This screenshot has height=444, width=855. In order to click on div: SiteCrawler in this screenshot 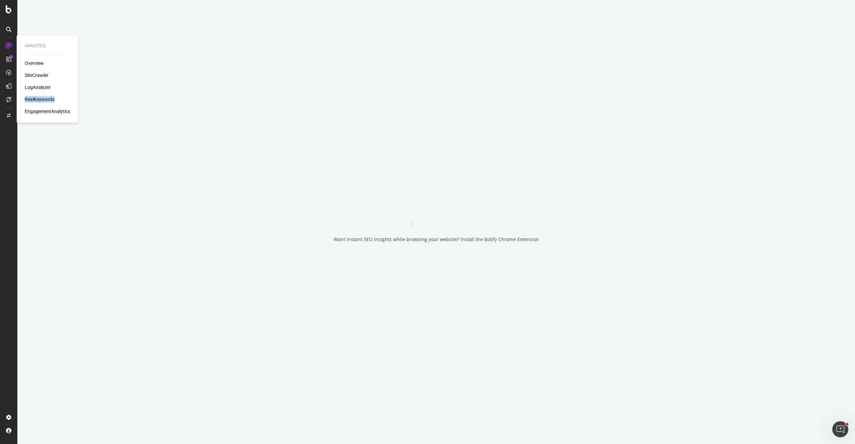, I will do `click(36, 75)`.